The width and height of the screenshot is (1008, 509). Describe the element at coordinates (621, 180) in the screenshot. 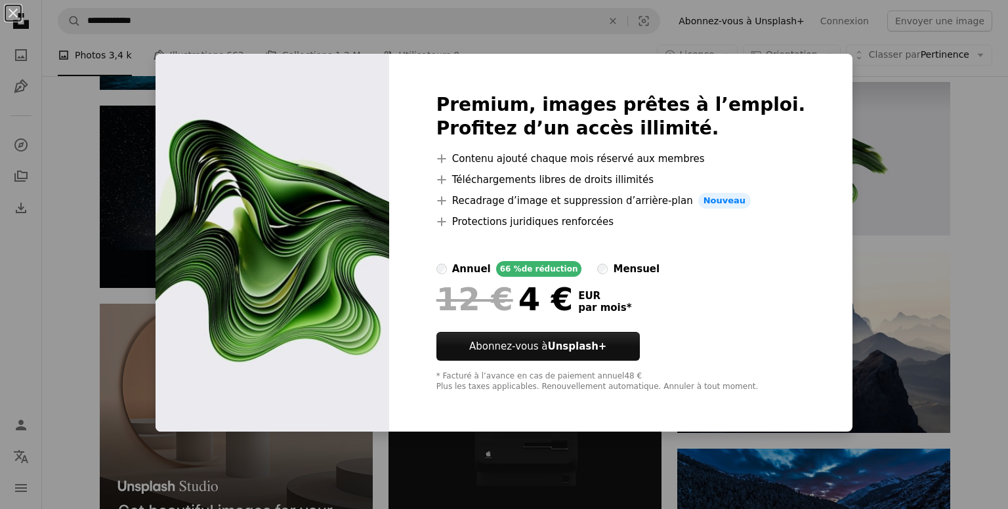

I see `li: Téléchargements libres de droits illimités` at that location.